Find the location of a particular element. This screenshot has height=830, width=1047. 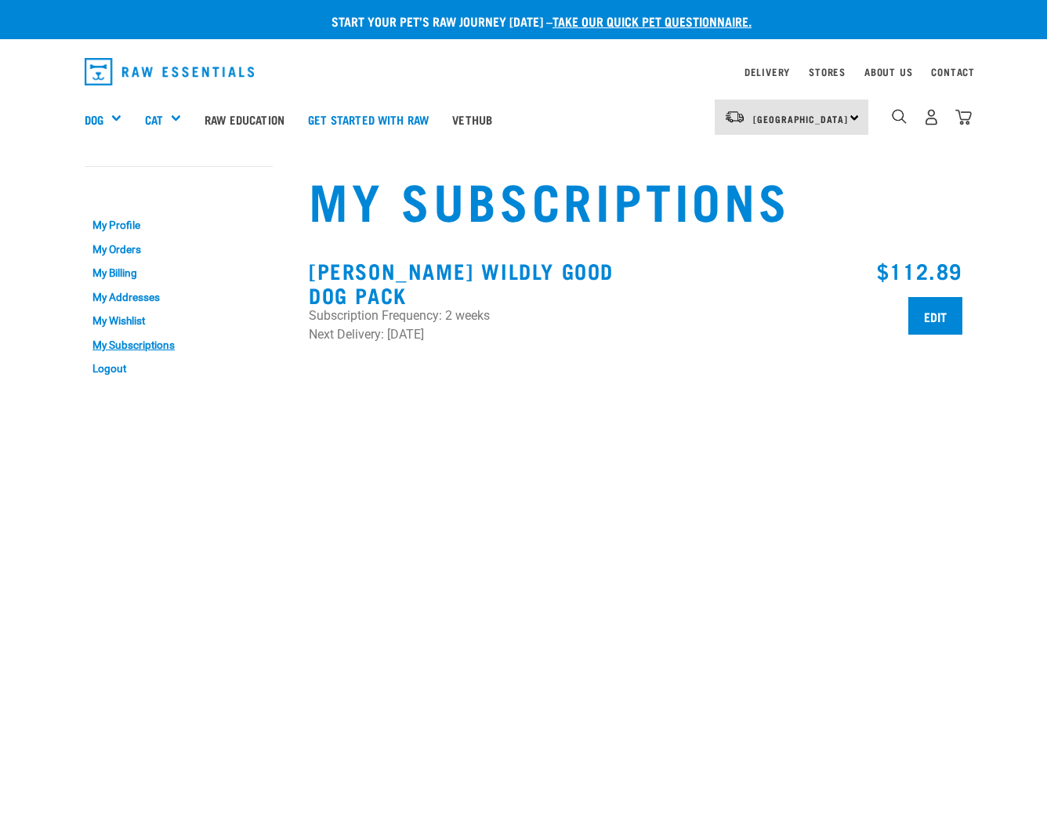

a: My Profile is located at coordinates (179, 225).